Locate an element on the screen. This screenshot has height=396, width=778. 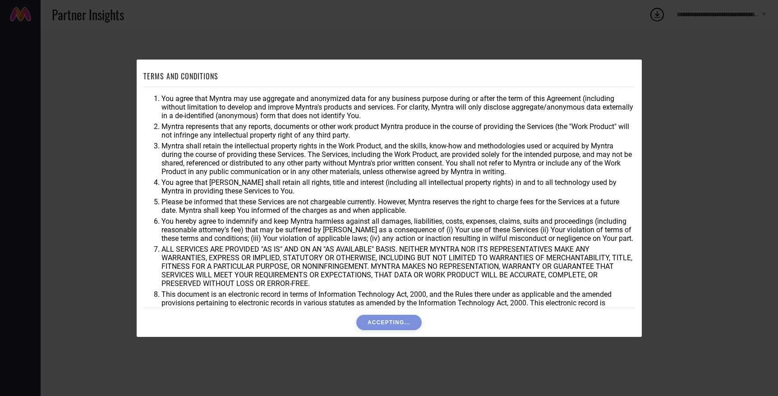
li: Please be informed that these Services are not chargeable currently. However, Myntra reserves the... is located at coordinates (398, 206).